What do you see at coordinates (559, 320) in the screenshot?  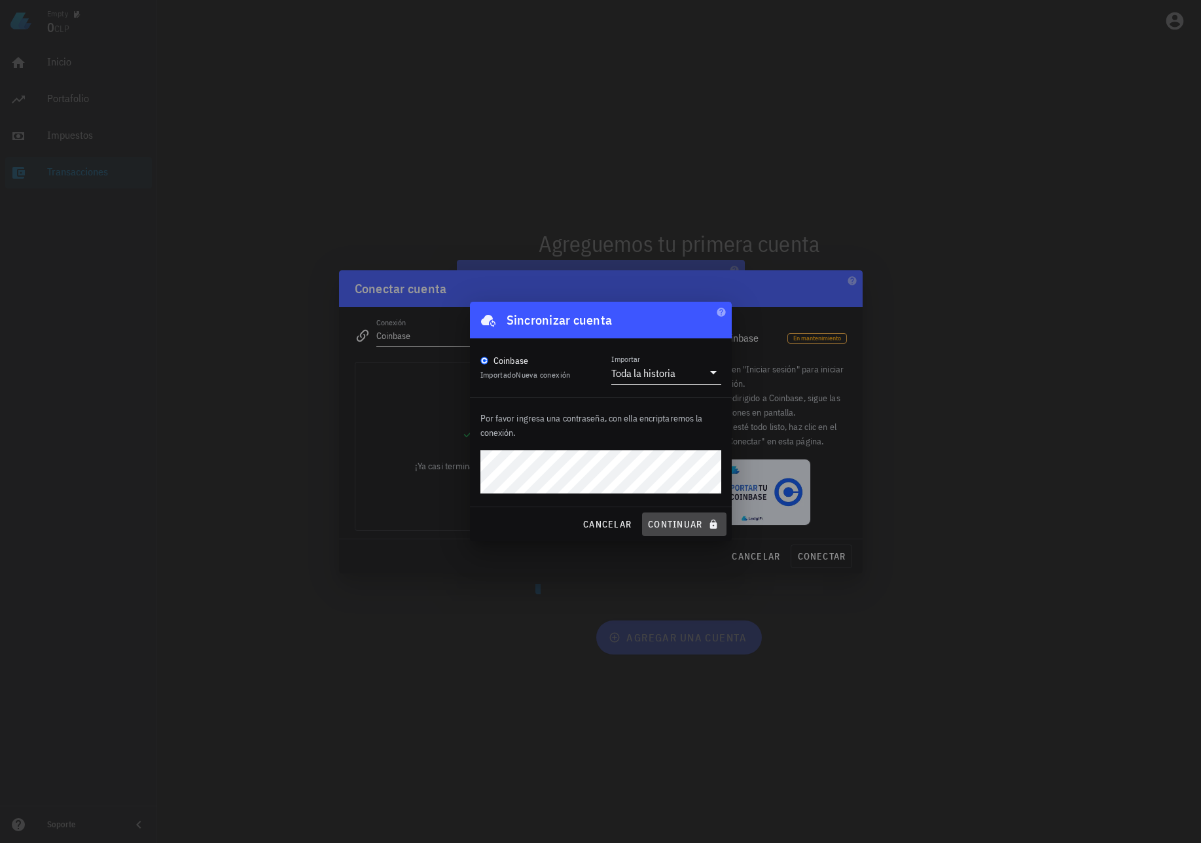 I see `div: Sincronizar cuenta` at bounding box center [559, 320].